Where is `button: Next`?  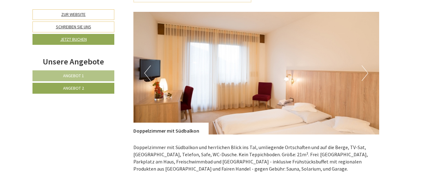
button: Next is located at coordinates (364, 73).